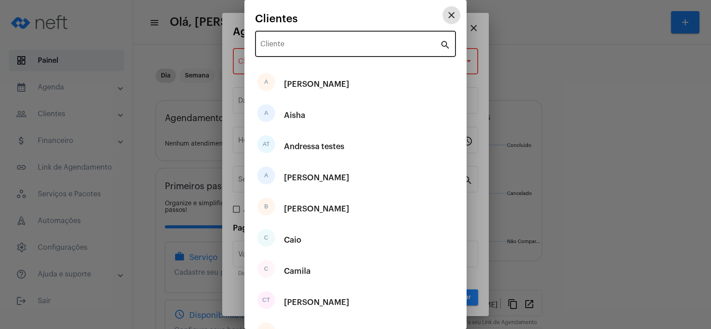 This screenshot has height=329, width=711. Describe the element at coordinates (266, 300) in the screenshot. I see `div: CT` at that location.